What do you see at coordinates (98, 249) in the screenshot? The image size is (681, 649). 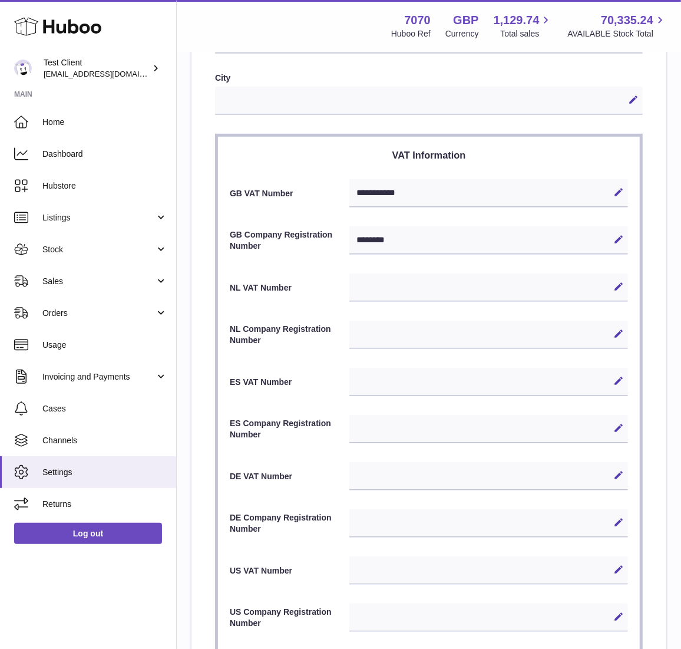 I see `span: Stock` at bounding box center [98, 249].